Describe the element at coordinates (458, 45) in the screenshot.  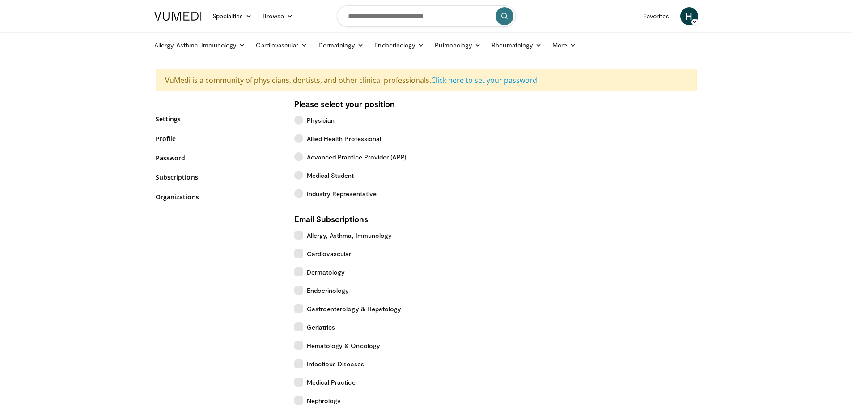
I see `a: Pulmonology` at that location.